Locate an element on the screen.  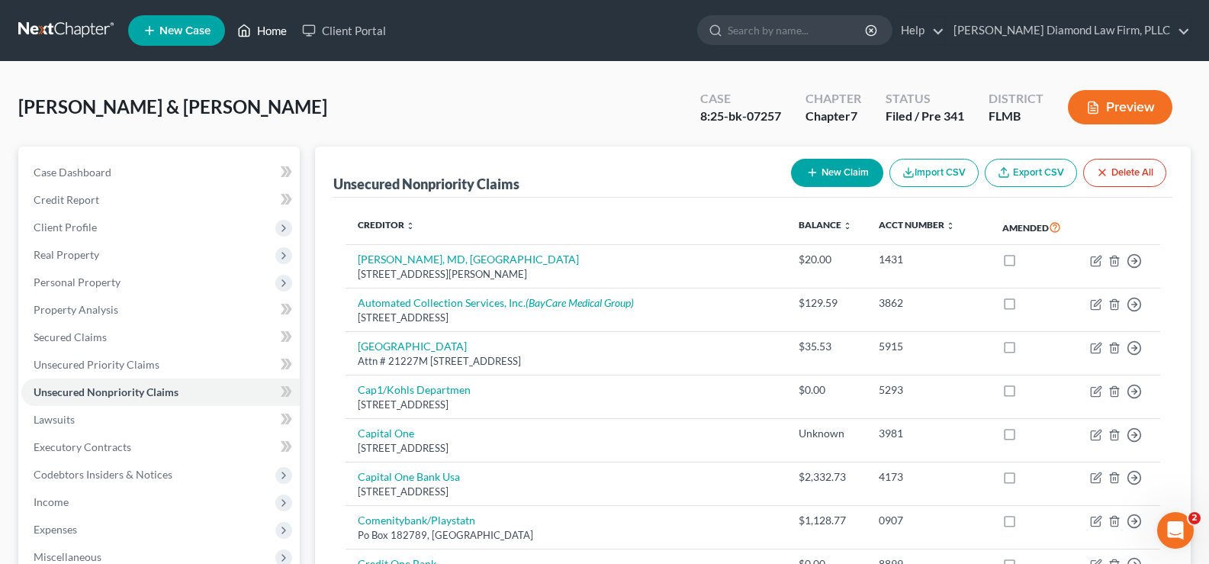
a: Cap1/Kohls Departmen is located at coordinates (414, 389).